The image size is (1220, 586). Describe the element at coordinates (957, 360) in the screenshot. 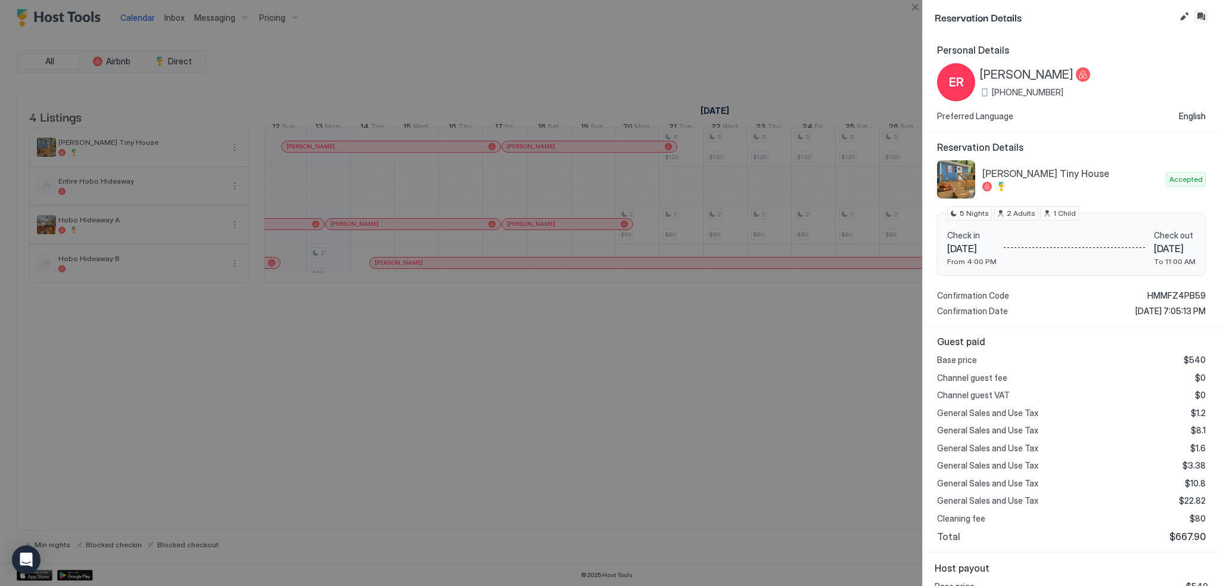

I see `span: Base price` at that location.